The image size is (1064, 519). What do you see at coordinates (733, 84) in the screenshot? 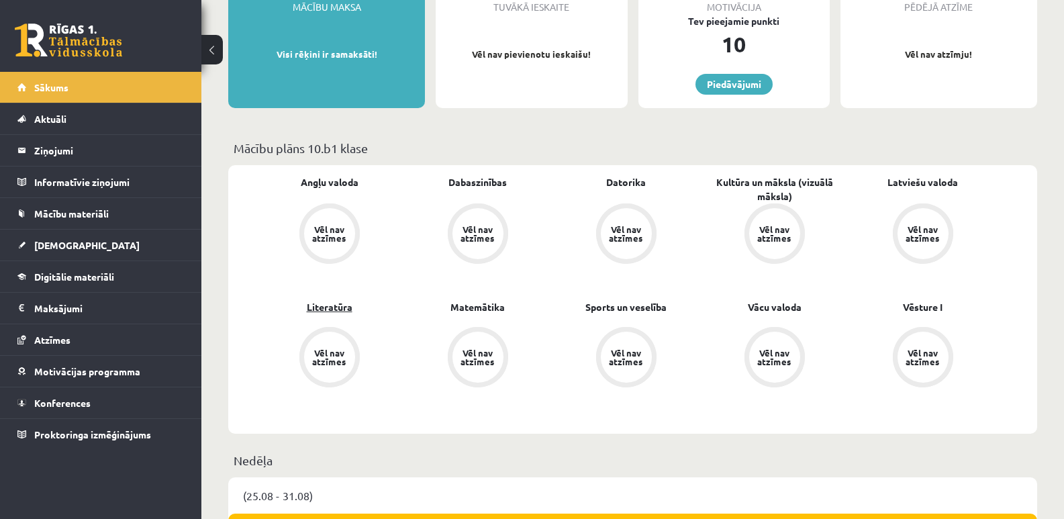
I see `a: Piedāvājumi` at bounding box center [733, 84].